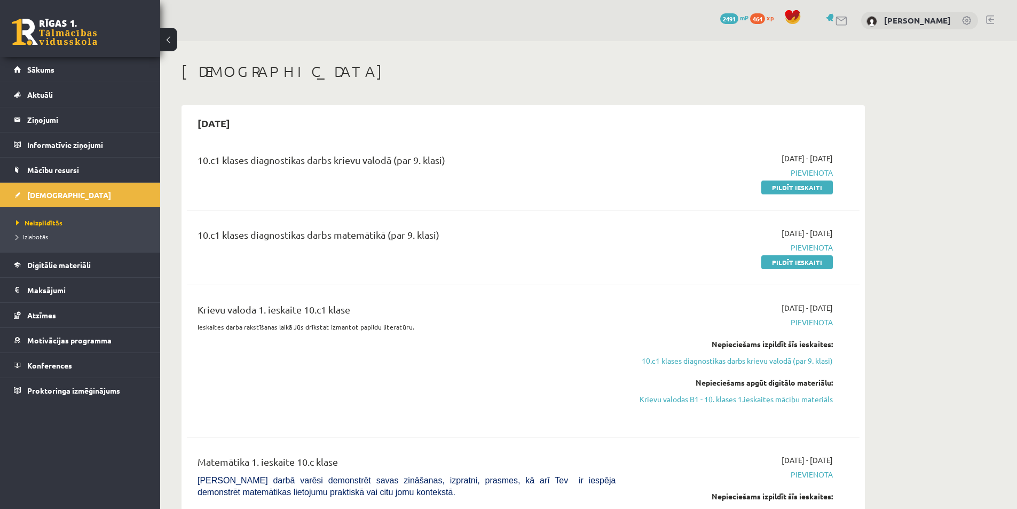 The image size is (1017, 509). I want to click on span: Motivācijas programma, so click(69, 340).